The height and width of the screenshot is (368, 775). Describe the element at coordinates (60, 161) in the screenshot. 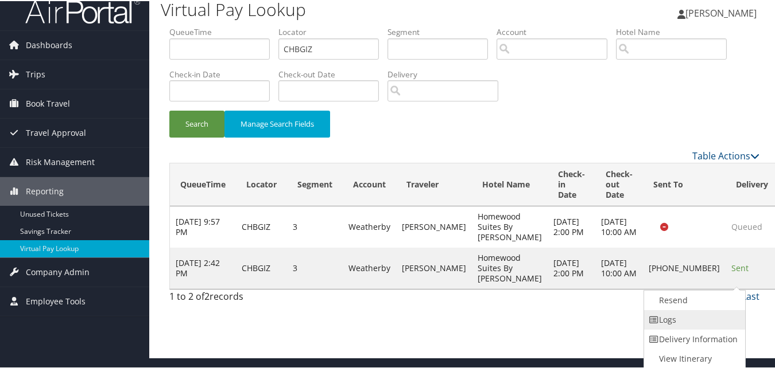

I see `span: Risk Management` at that location.